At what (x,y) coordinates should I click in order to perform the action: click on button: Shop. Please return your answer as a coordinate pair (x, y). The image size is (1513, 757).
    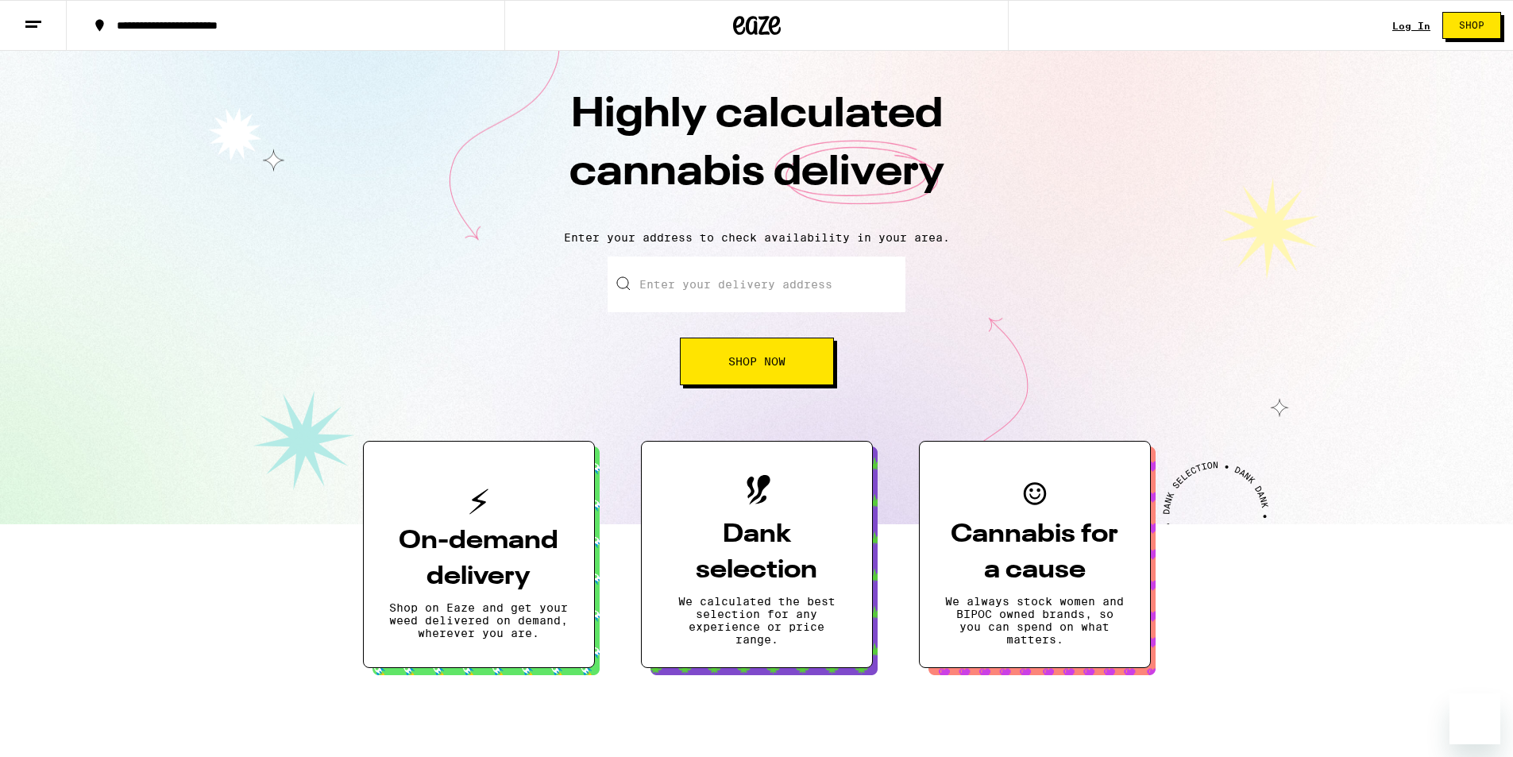
    Looking at the image, I should click on (1472, 25).